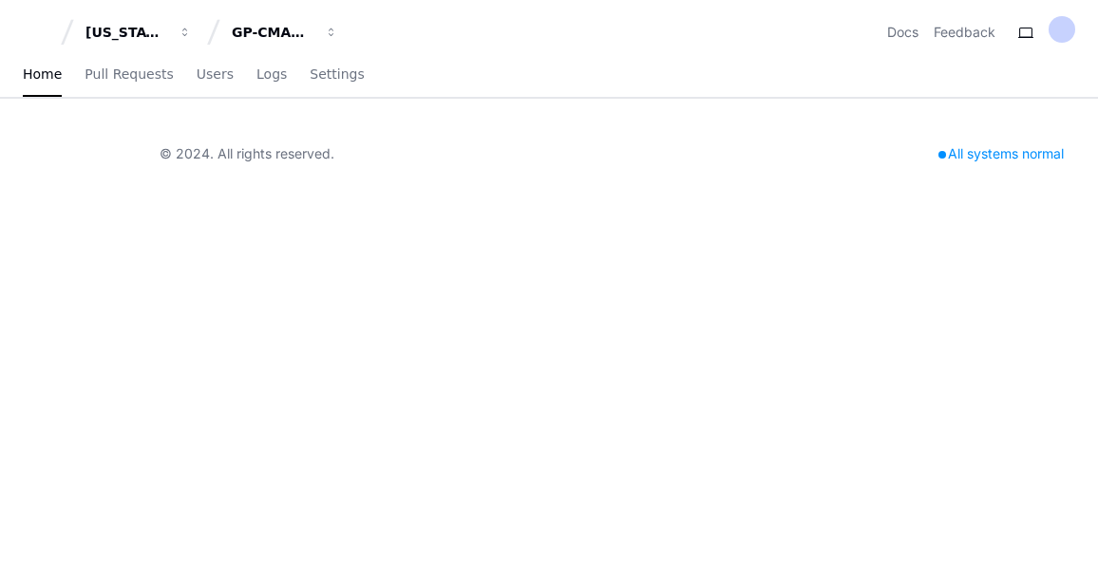  I want to click on button: GP-CMAG-MP2, so click(285, 32).